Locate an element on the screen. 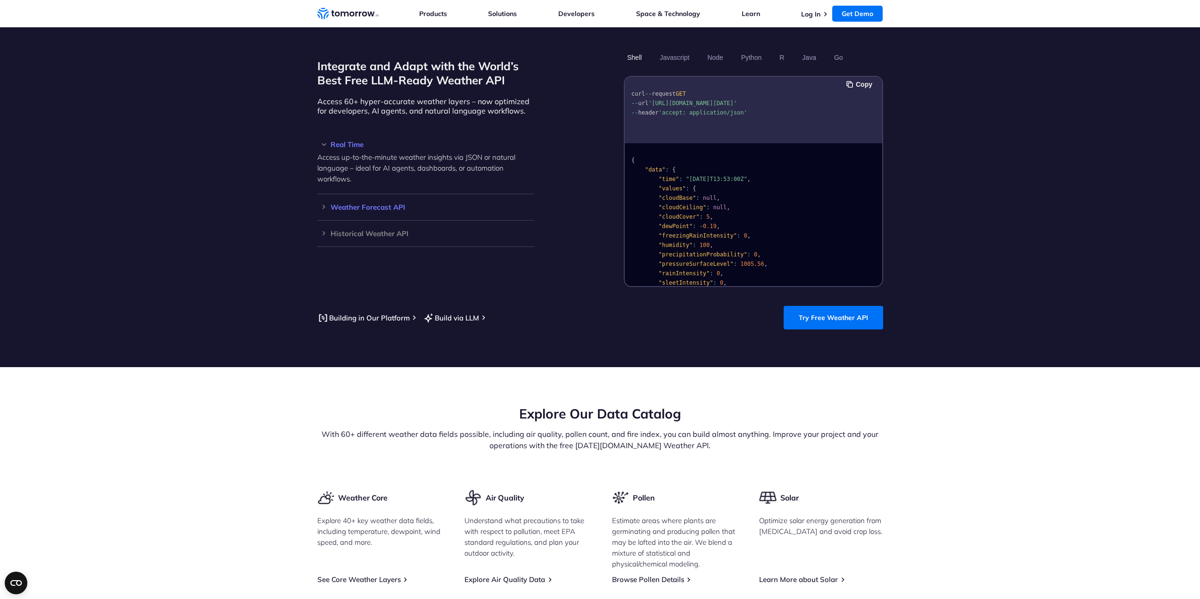 This screenshot has height=599, width=1200. span: "dewPoint" is located at coordinates (675, 226).